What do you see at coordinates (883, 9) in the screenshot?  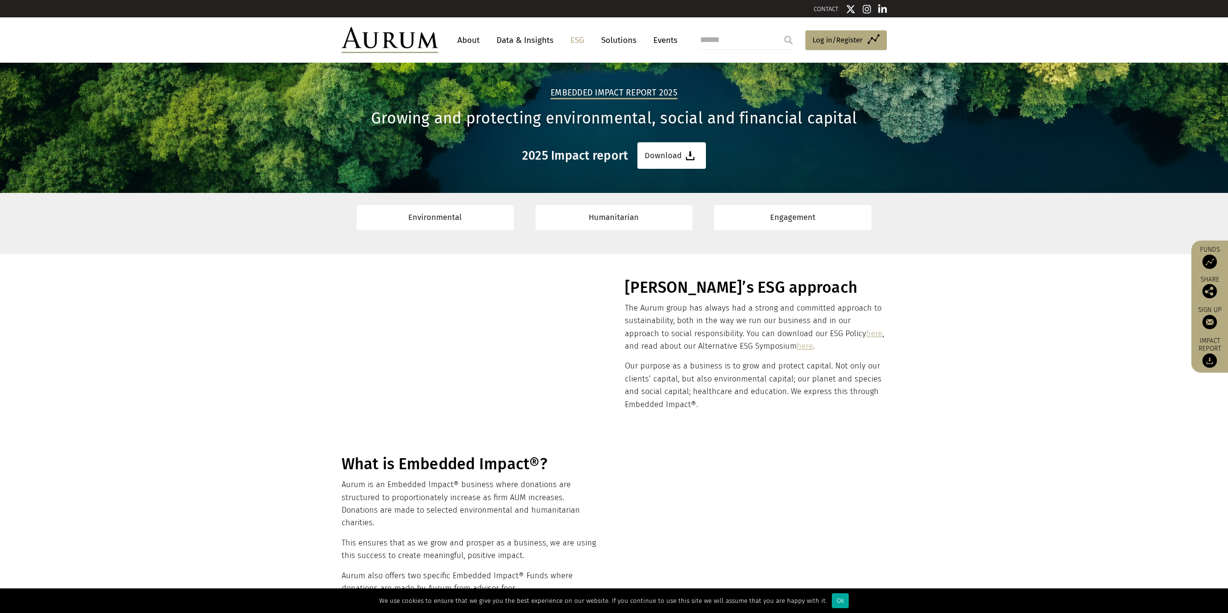 I see `img: Linkedin icon` at bounding box center [883, 9].